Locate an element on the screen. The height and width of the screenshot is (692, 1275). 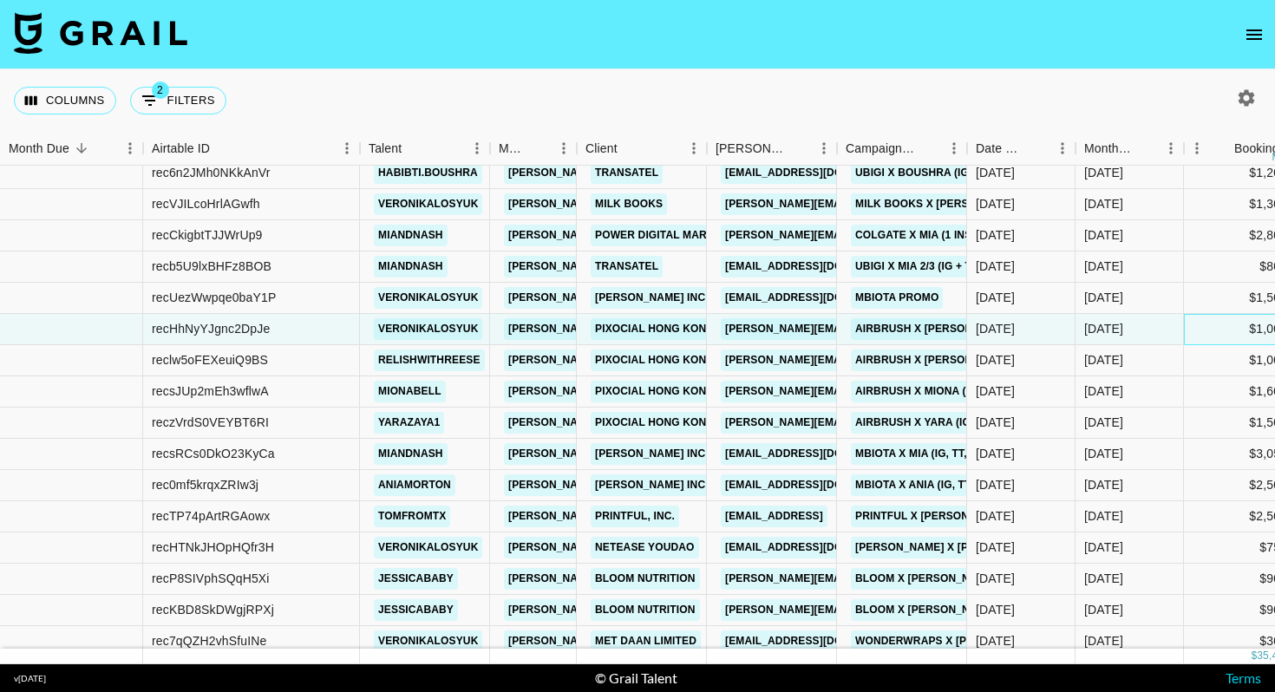
div: recHTNkJHOpHQfr3H is located at coordinates (213, 547).